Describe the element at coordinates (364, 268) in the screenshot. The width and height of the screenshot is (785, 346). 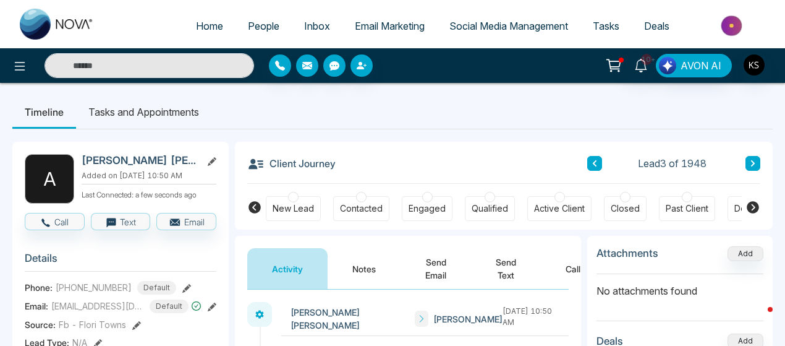
I see `button: Notes` at that location.